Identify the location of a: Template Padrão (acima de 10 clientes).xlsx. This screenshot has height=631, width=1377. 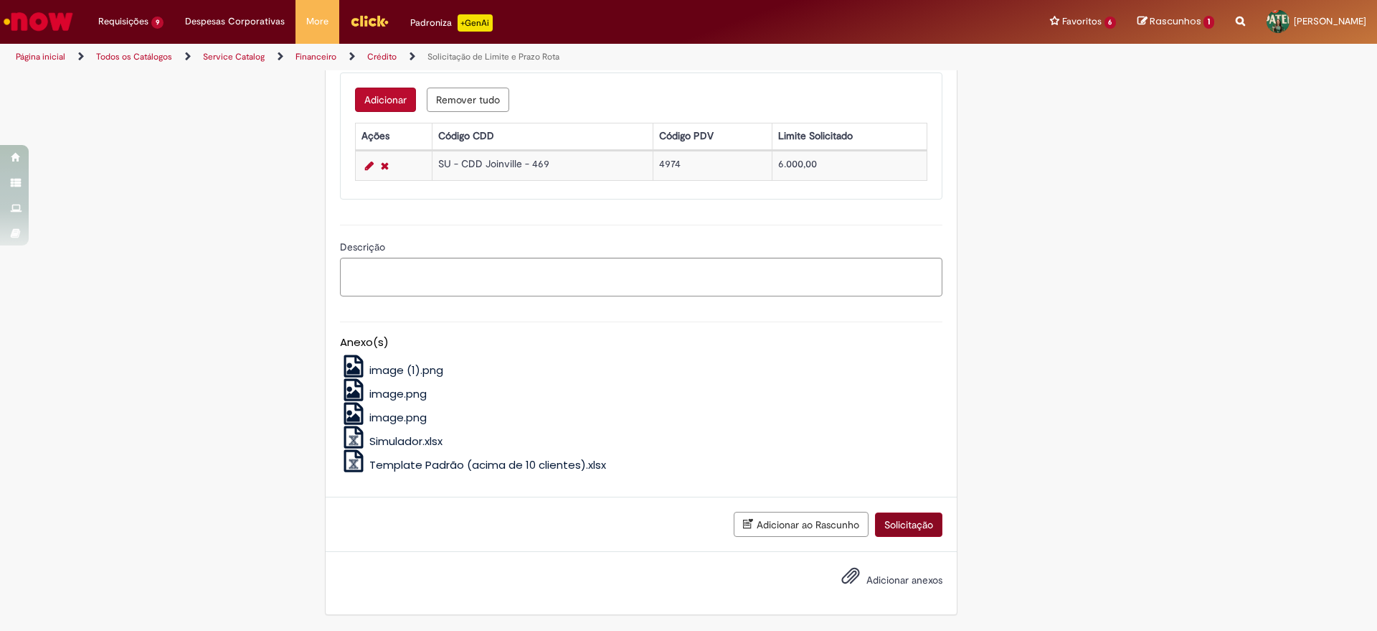
(473, 464).